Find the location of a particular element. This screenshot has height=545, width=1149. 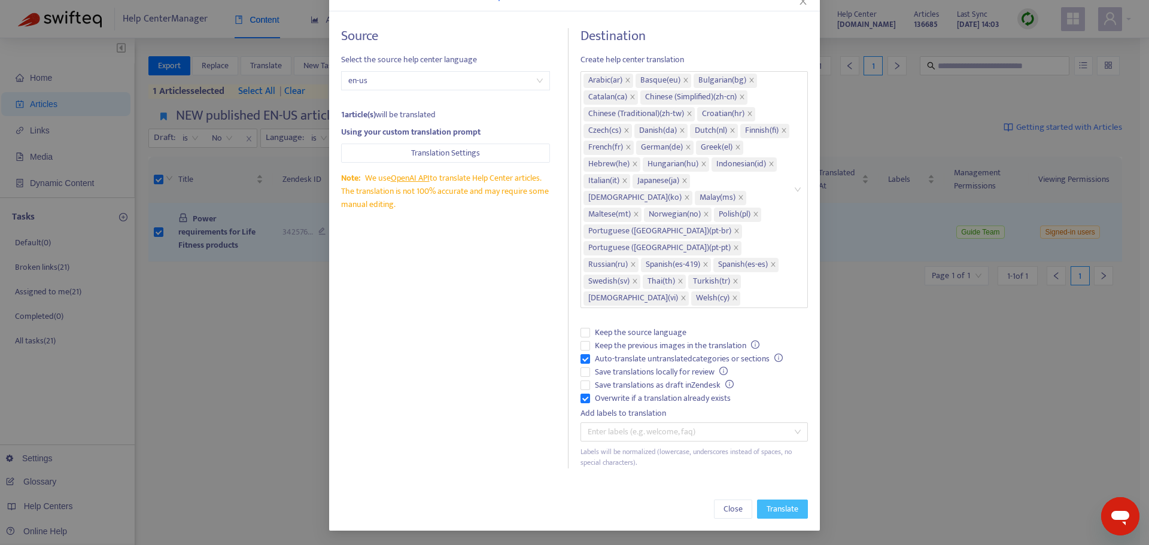

span: Spanish ( es-es ) is located at coordinates (742, 265).